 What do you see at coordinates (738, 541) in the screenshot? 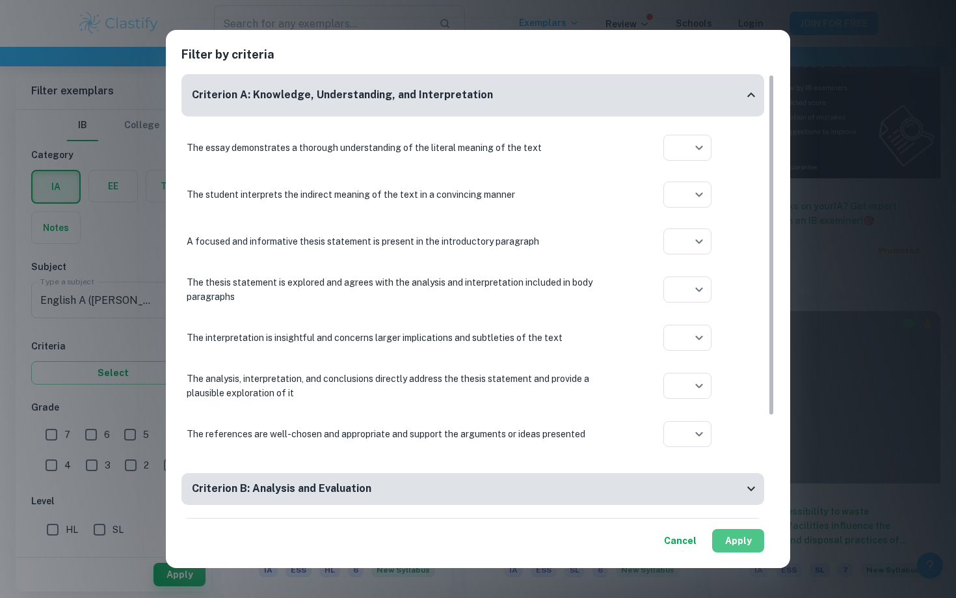
I see `button: Apply` at bounding box center [738, 541].